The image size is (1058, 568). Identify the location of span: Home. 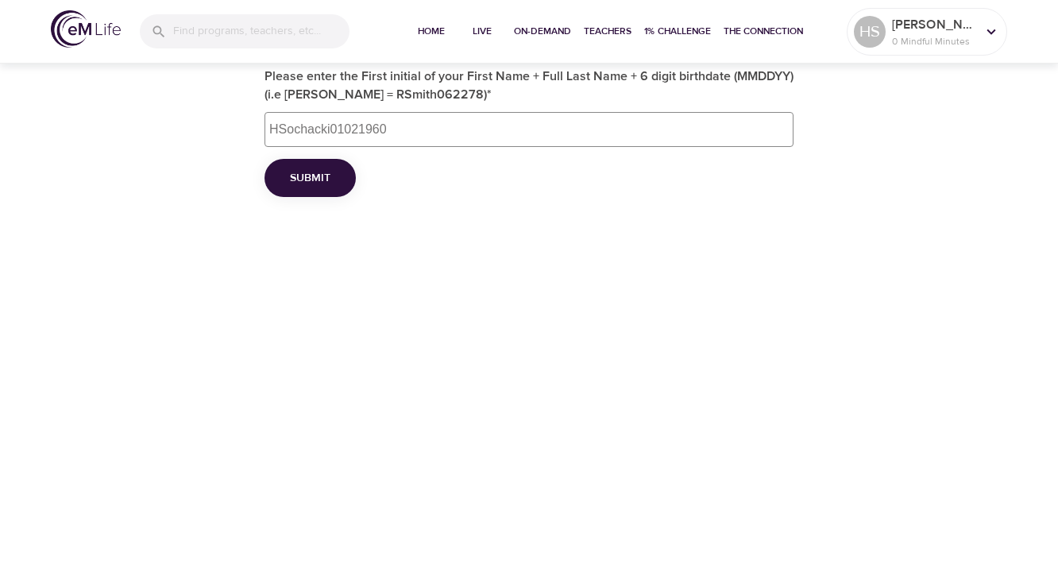
(431, 31).